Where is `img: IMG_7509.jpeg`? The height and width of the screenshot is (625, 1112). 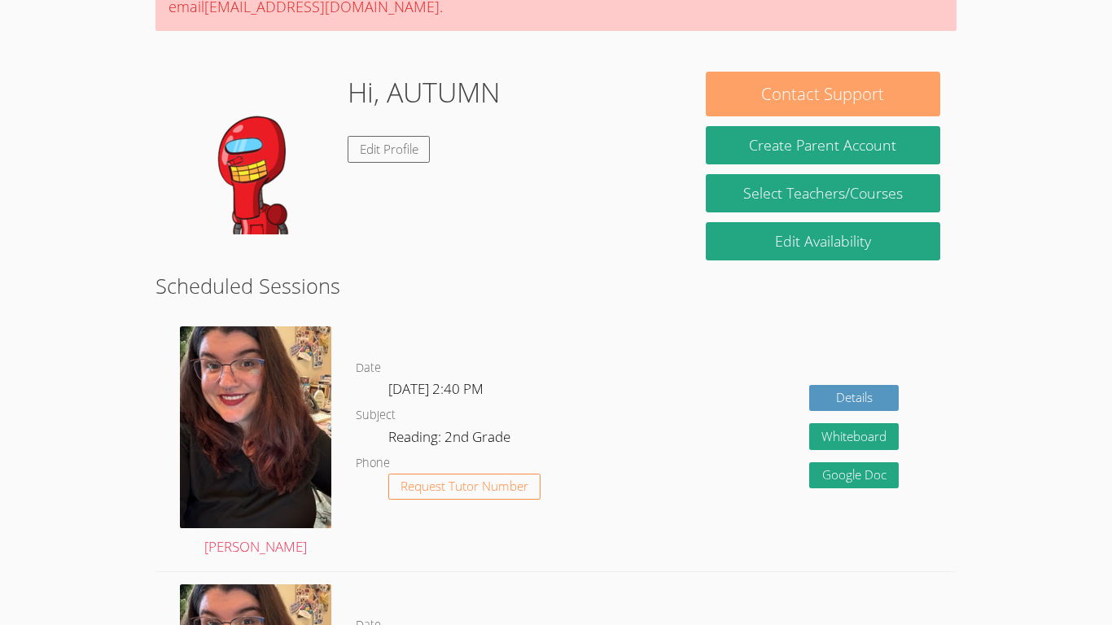
img: IMG_7509.jpeg is located at coordinates (256, 428).